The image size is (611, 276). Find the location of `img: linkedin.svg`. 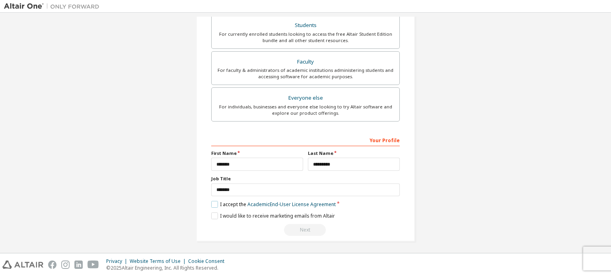

img: linkedin.svg is located at coordinates (78, 265).